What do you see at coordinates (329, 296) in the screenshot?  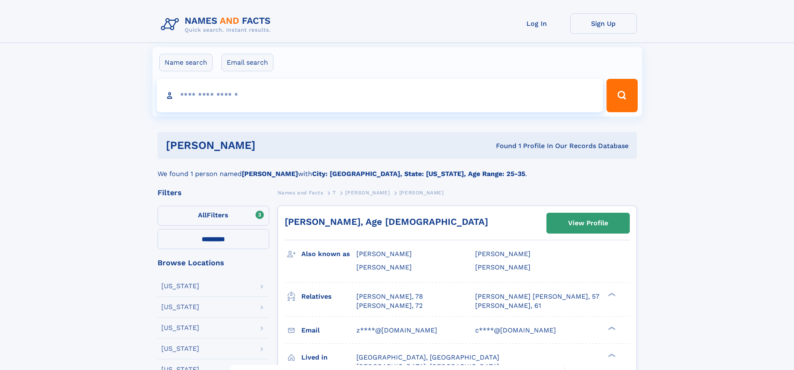 I see `h3: Relatives` at bounding box center [329, 296].